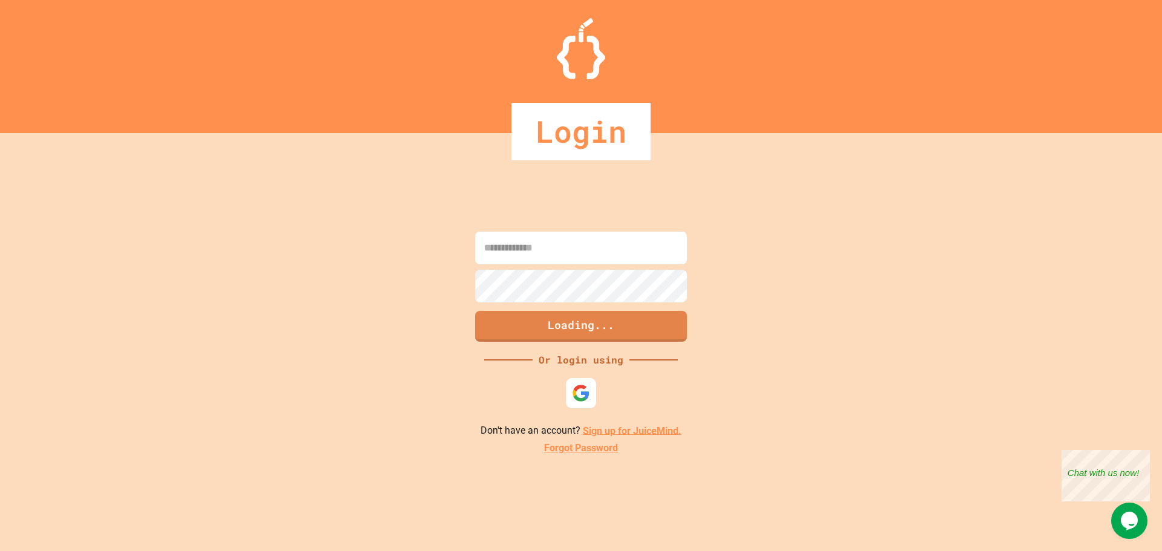  What do you see at coordinates (581, 431) in the screenshot?
I see `p: Don't have an account?` at bounding box center [581, 431].